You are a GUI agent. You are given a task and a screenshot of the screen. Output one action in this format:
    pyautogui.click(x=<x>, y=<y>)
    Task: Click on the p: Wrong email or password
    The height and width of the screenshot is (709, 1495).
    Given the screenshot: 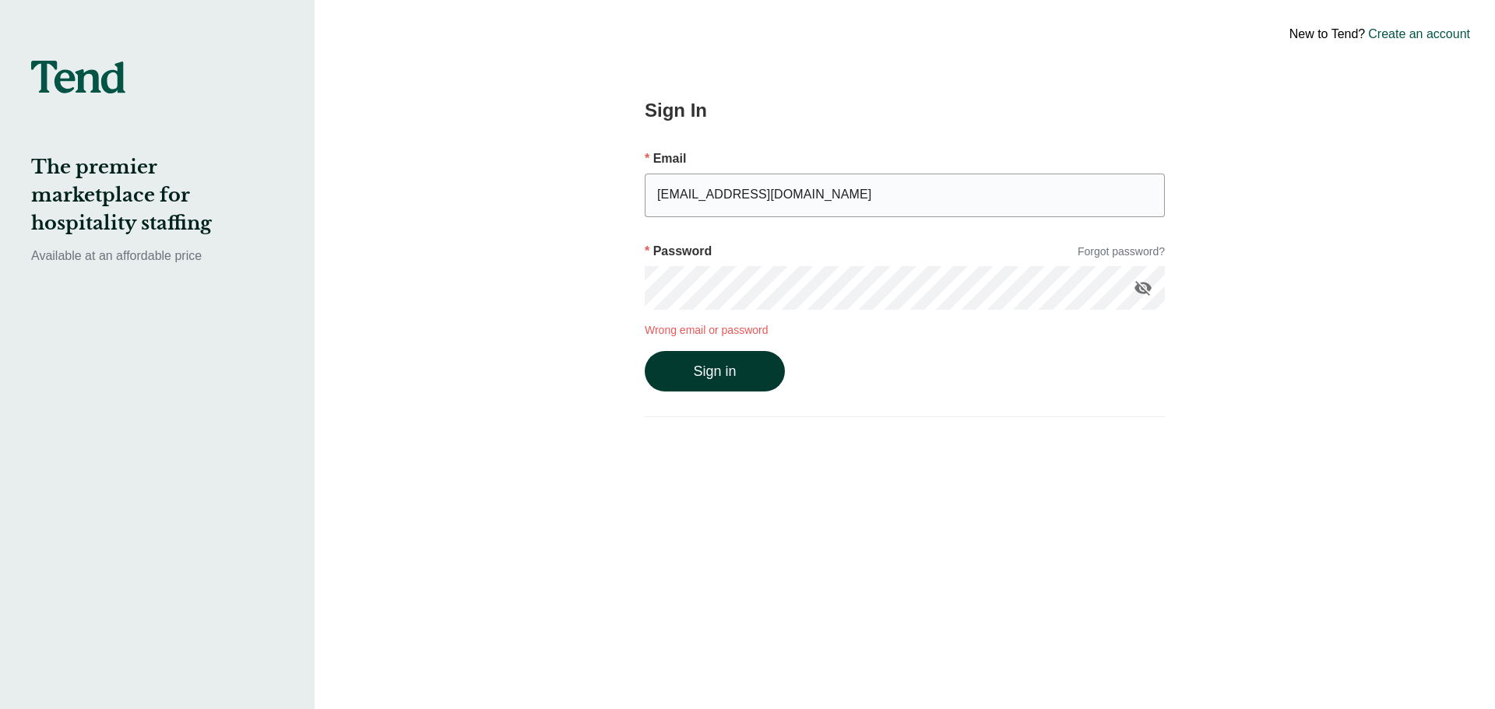 What is the action you would take?
    pyautogui.click(x=905, y=330)
    